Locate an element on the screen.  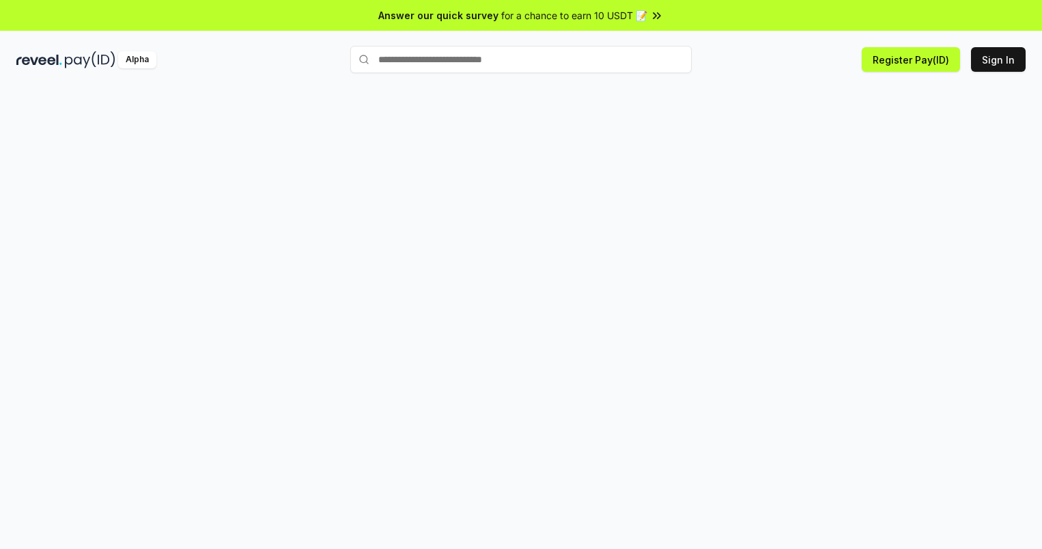
div: Alpha is located at coordinates (137, 59).